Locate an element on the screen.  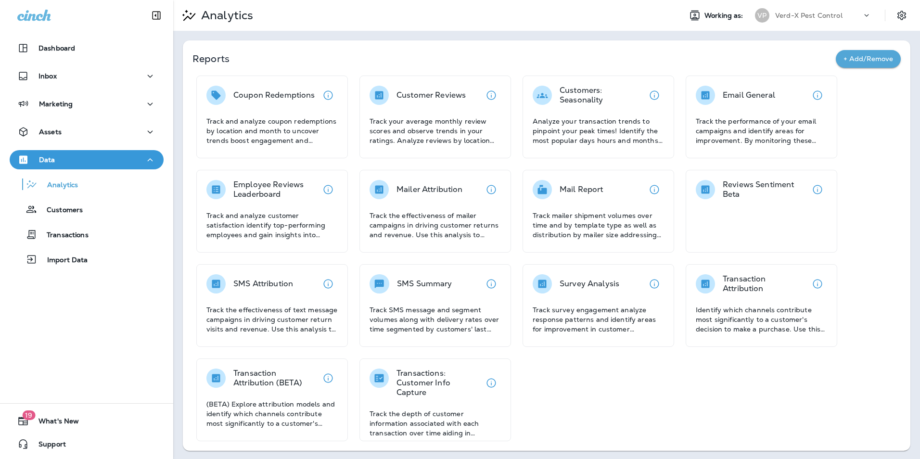
button: Customers is located at coordinates (87, 209).